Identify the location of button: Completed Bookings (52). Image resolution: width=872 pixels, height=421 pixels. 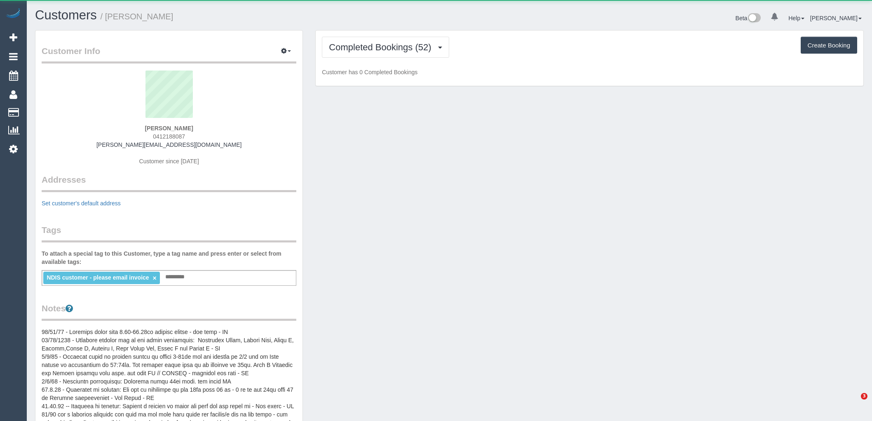
(385, 47).